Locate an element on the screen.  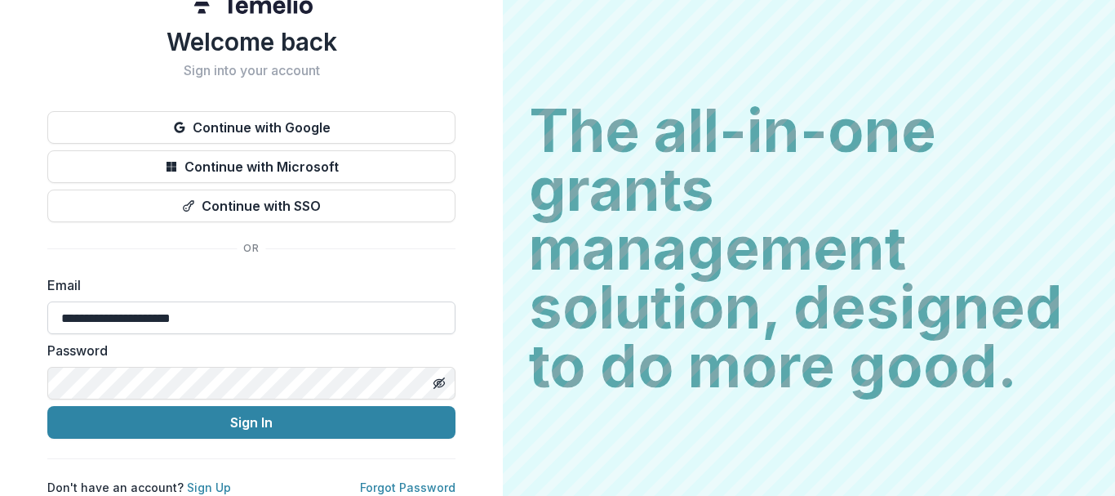
label: Password is located at coordinates (247, 350).